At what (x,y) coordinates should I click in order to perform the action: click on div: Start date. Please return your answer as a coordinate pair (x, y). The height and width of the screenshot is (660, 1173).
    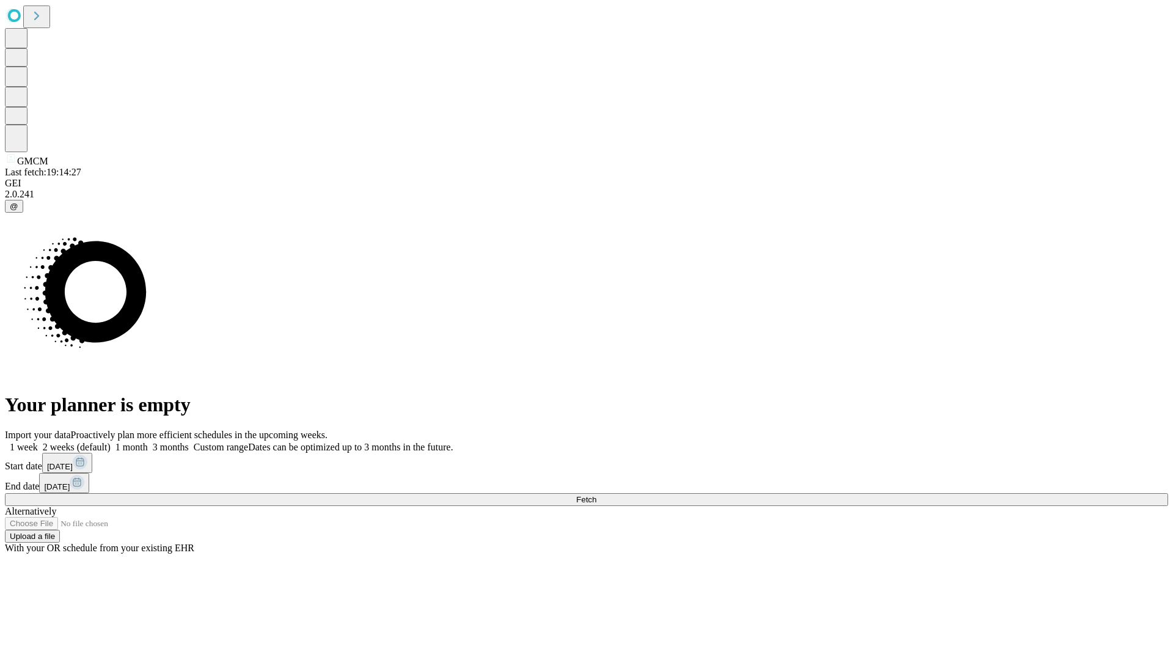
    Looking at the image, I should click on (587, 463).